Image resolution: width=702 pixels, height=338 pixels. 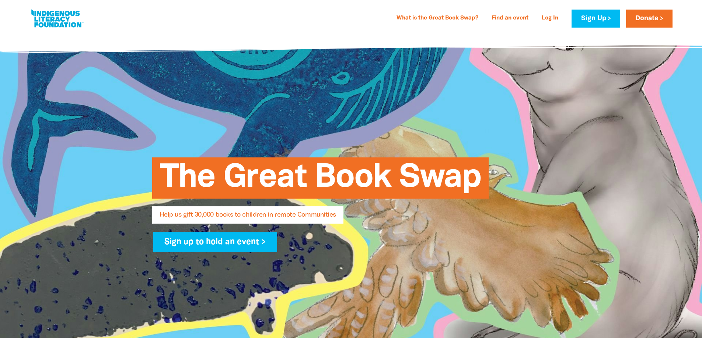 I want to click on a: Find an event, so click(x=510, y=18).